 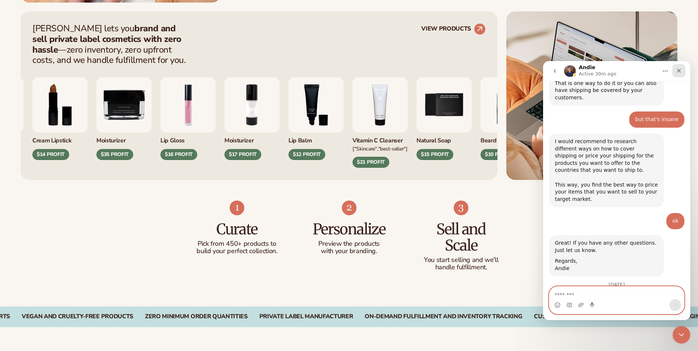 I want to click on div: $35 PROFIT, so click(x=115, y=155).